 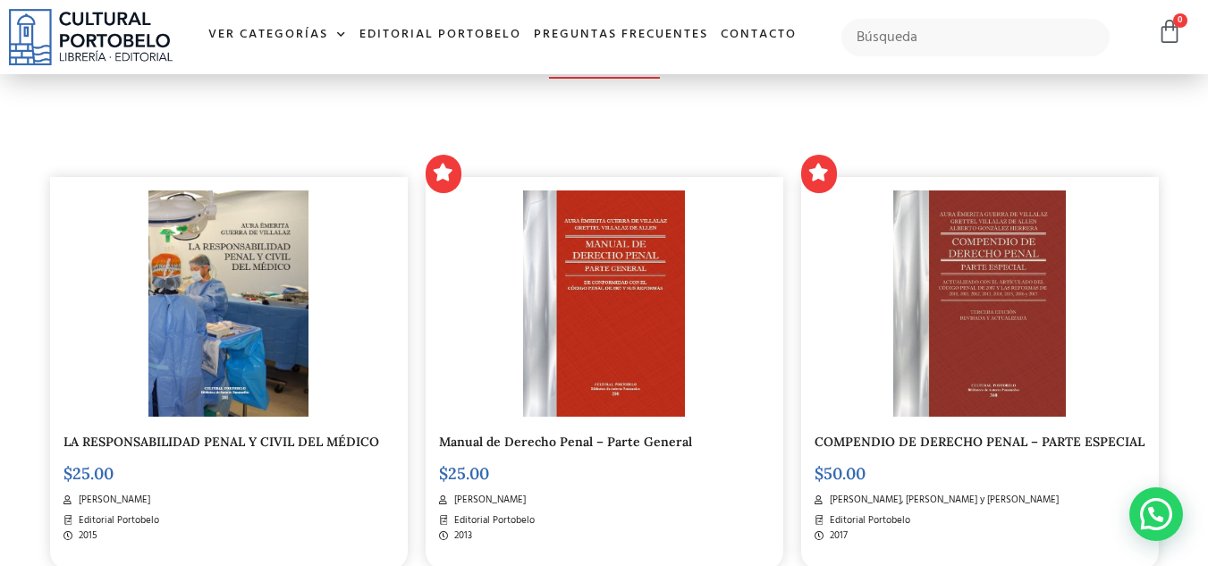 What do you see at coordinates (277, 35) in the screenshot?
I see `a: Ver Categorías` at bounding box center [277, 35].